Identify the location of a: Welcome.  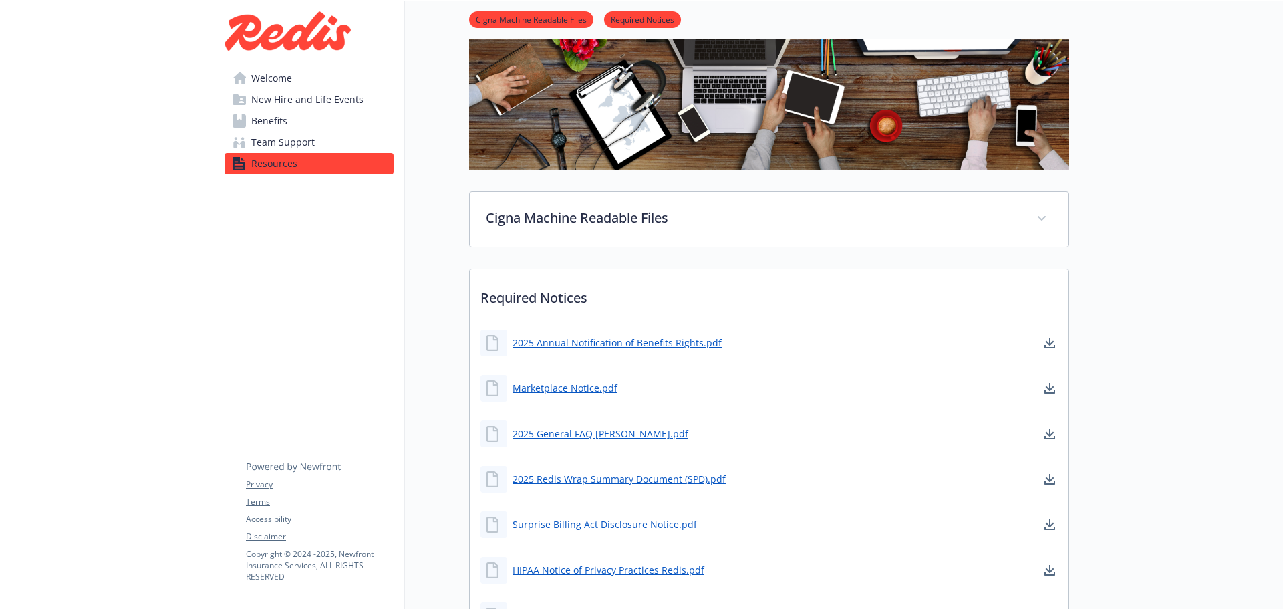
(309, 78).